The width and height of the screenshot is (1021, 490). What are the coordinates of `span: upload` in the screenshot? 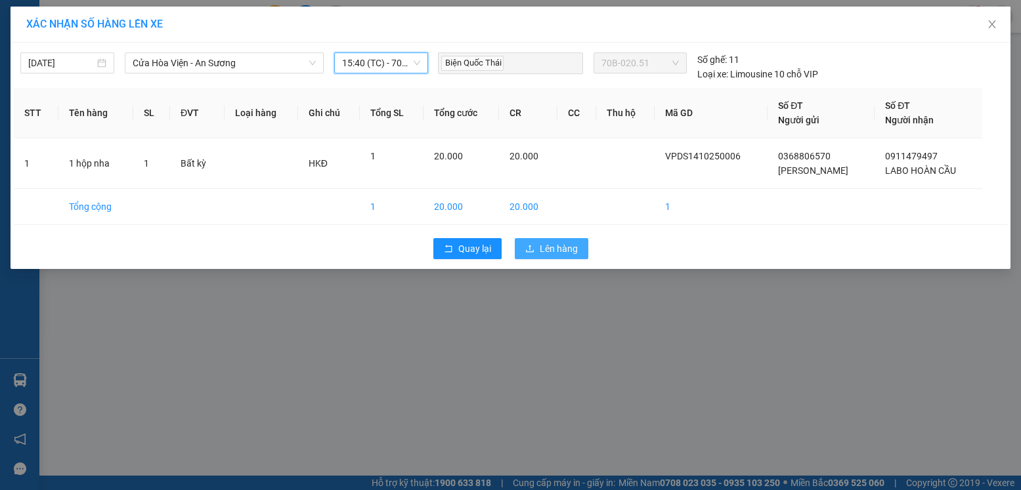 It's located at (530, 249).